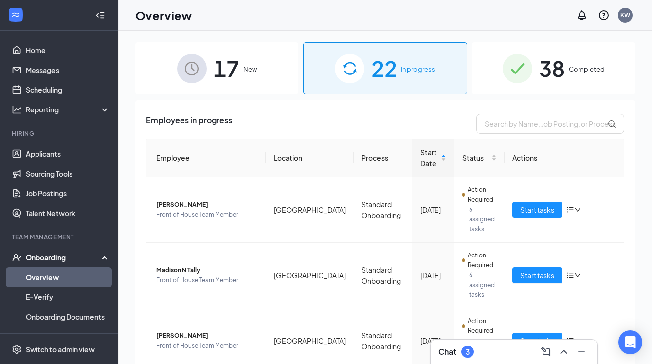 This screenshot has height=364, width=652. Describe the element at coordinates (564, 352) in the screenshot. I see `button: ChevronUp` at that location.